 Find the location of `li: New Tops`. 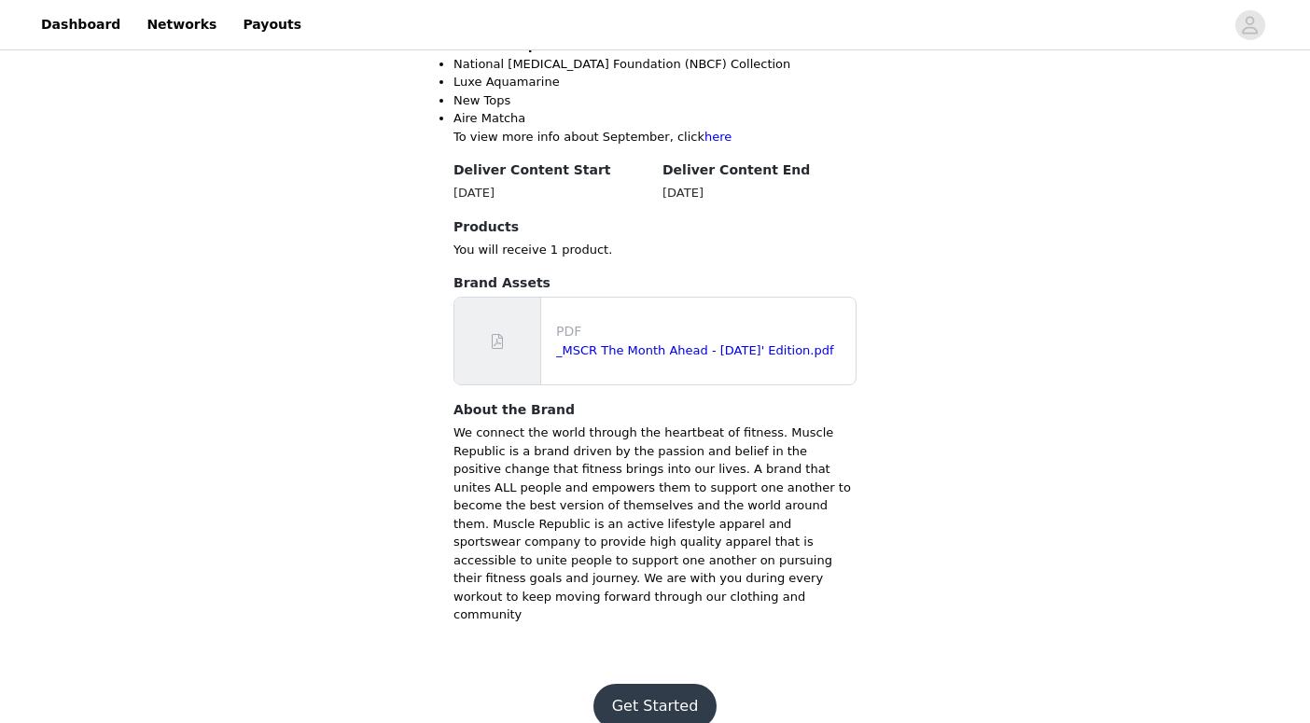

li: New Tops is located at coordinates (655, 101).